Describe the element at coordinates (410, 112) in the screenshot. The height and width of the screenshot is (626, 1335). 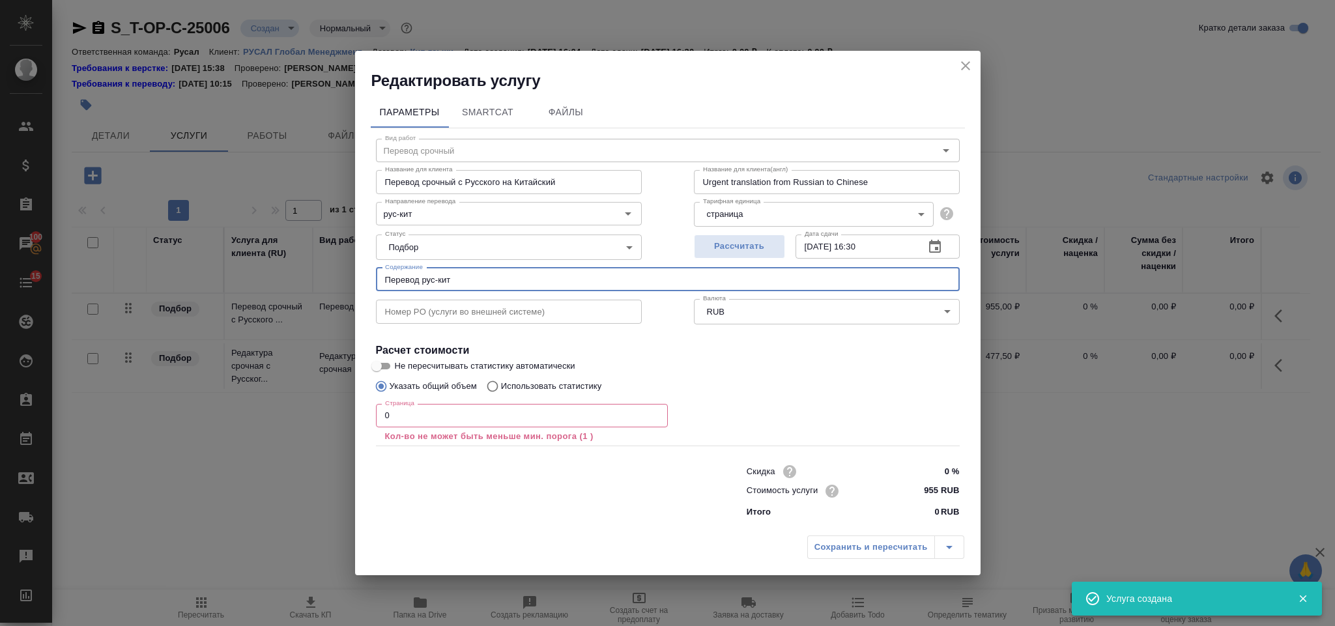
I see `span: Параметры` at that location.